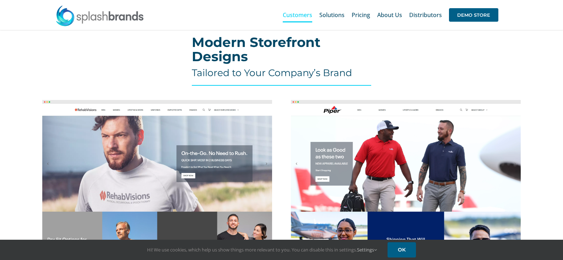 The height and width of the screenshot is (260, 563). What do you see at coordinates (100, 16) in the screenshot?
I see `img: SplashBrands.com Logo` at bounding box center [100, 16].